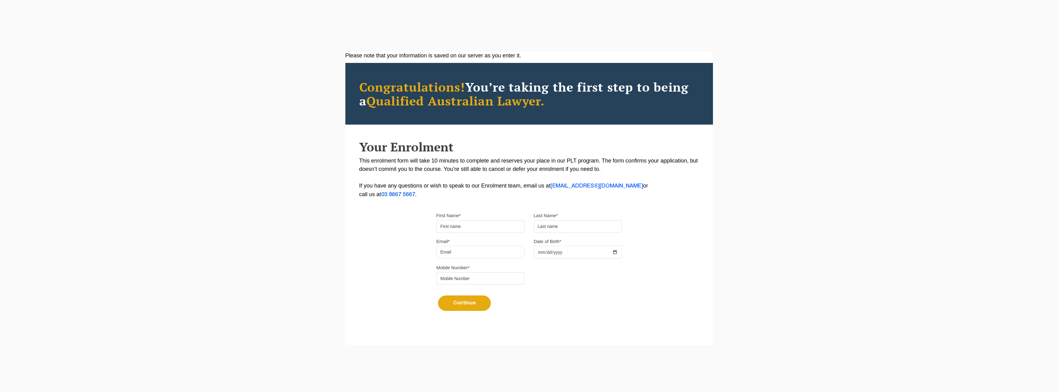 This screenshot has width=1058, height=392. What do you see at coordinates (529, 56) in the screenshot?
I see `div: Please note that your information is saved on our server as you enter it.` at bounding box center [529, 56].